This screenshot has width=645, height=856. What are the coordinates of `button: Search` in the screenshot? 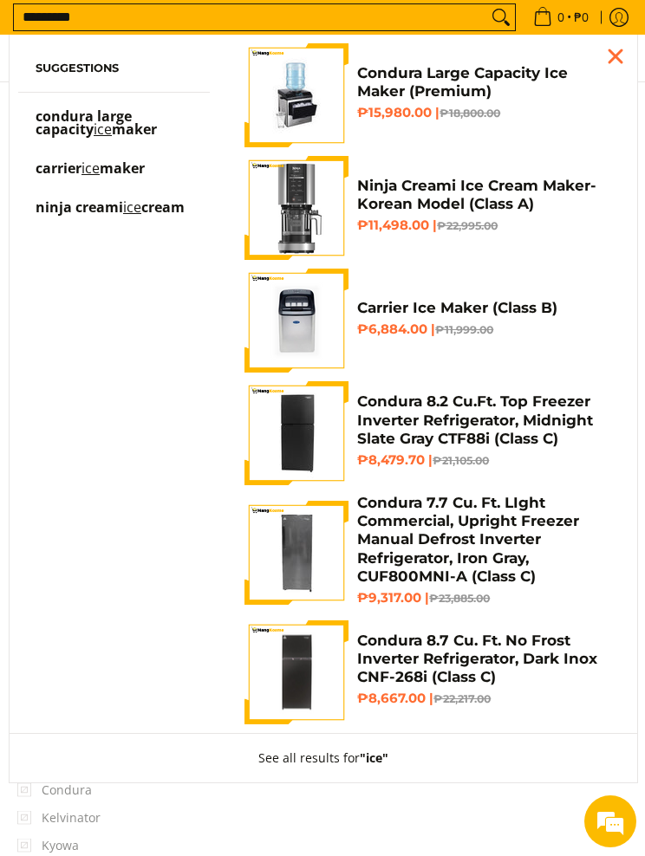 It's located at (501, 17).